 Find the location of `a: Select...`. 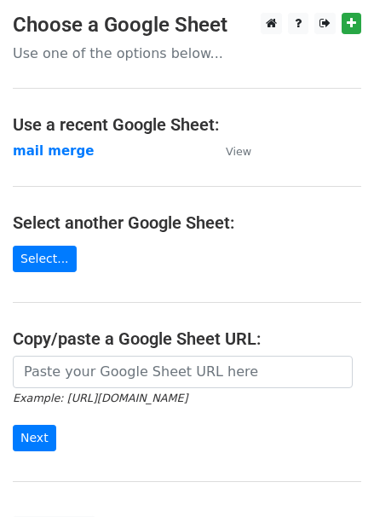

a: Select... is located at coordinates (44, 258).